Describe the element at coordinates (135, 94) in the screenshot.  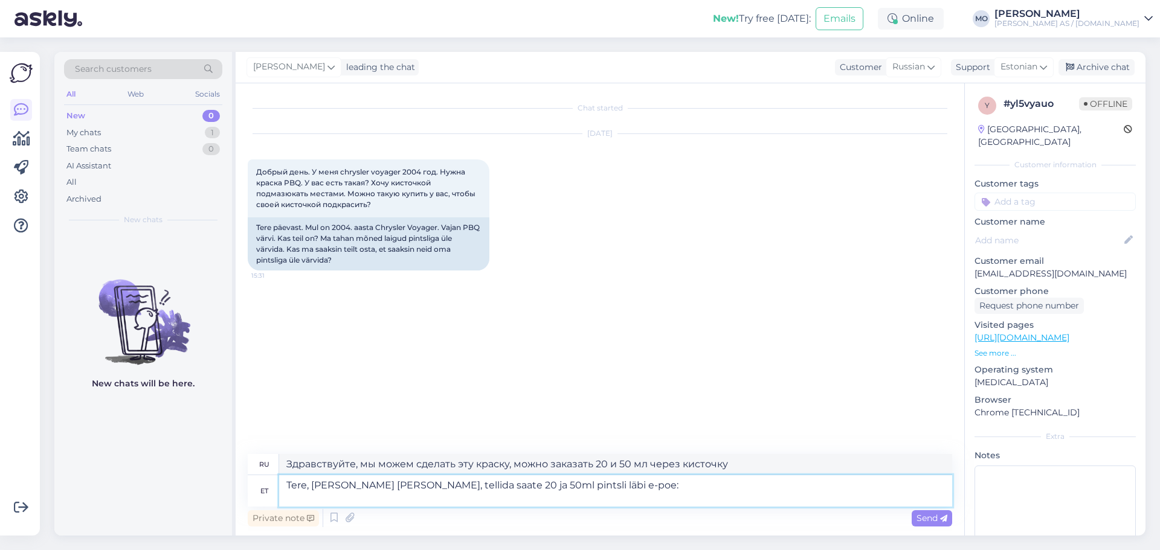
I see `div: Web` at that location.